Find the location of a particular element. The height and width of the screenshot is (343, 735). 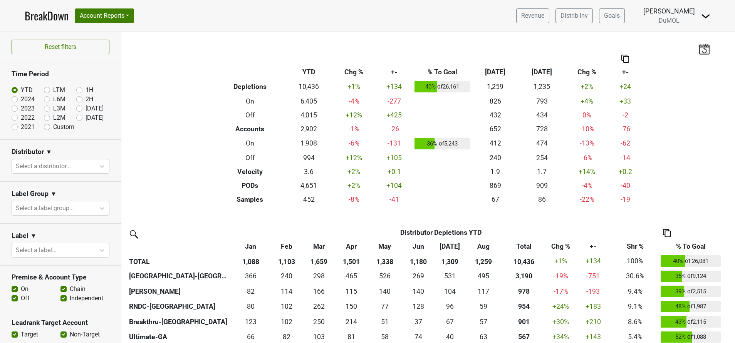

div: 567 is located at coordinates (524, 337).